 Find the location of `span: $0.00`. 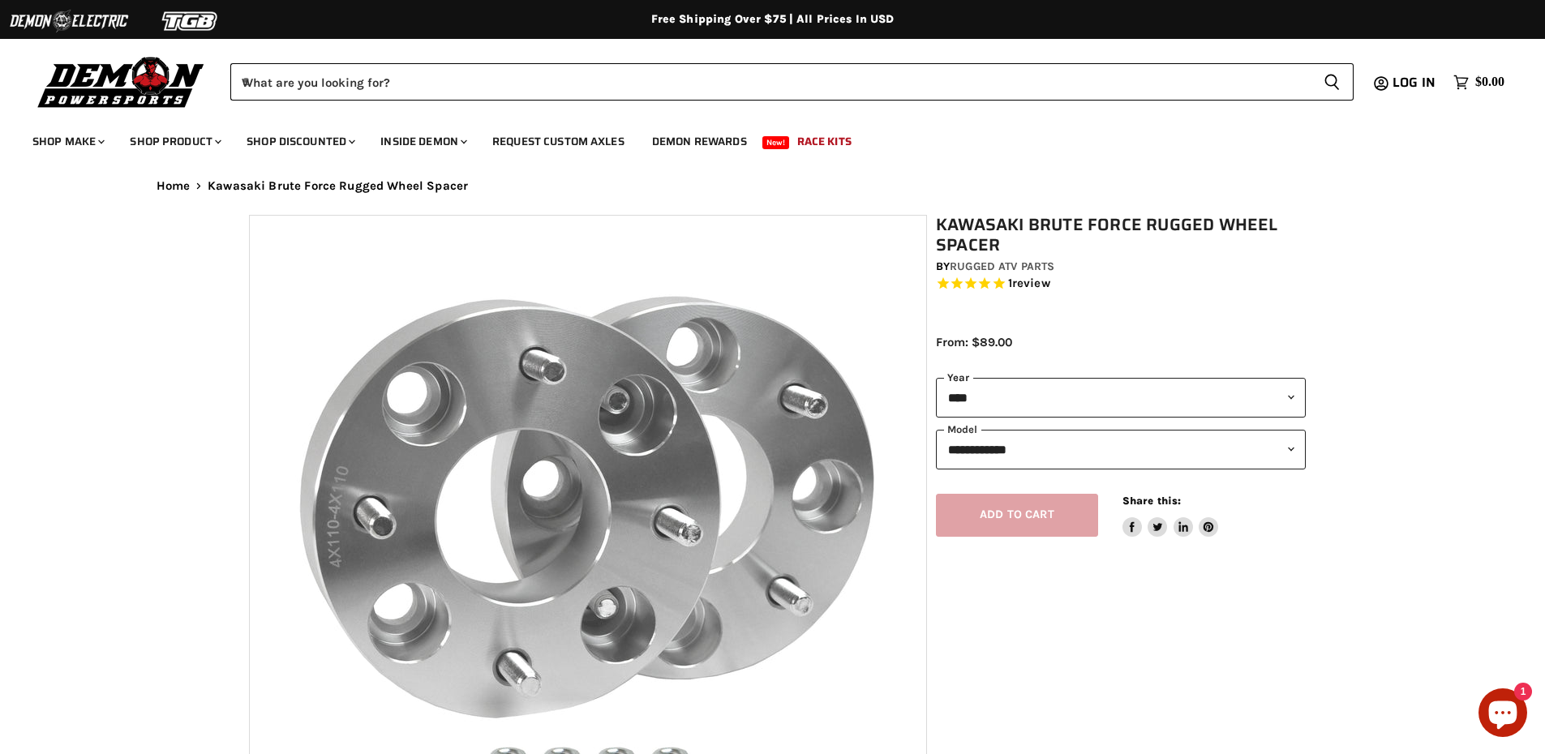

span: $0.00 is located at coordinates (1490, 82).